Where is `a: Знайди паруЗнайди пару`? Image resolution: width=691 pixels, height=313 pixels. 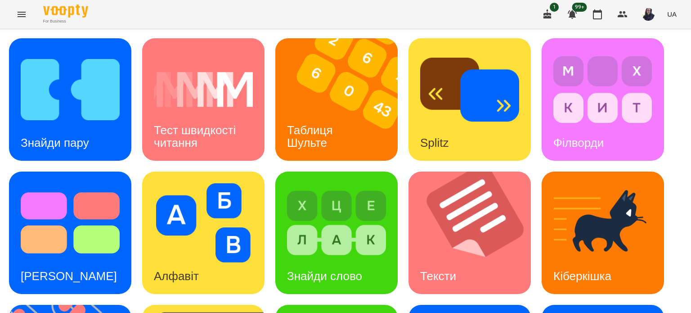
a: Знайди паруЗнайди пару is located at coordinates (70, 99).